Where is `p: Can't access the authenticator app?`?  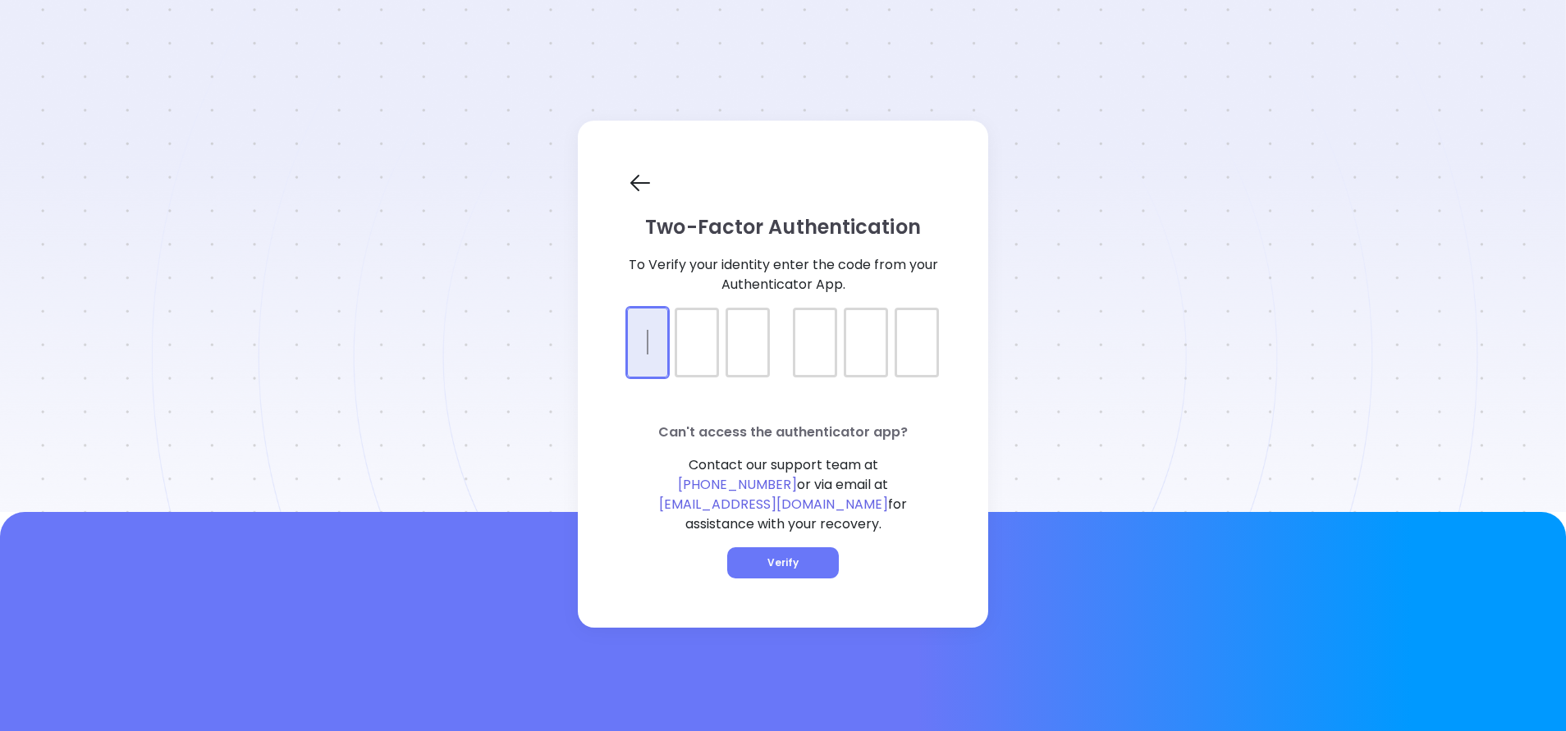
p: Can't access the authenticator app? is located at coordinates (783, 432).